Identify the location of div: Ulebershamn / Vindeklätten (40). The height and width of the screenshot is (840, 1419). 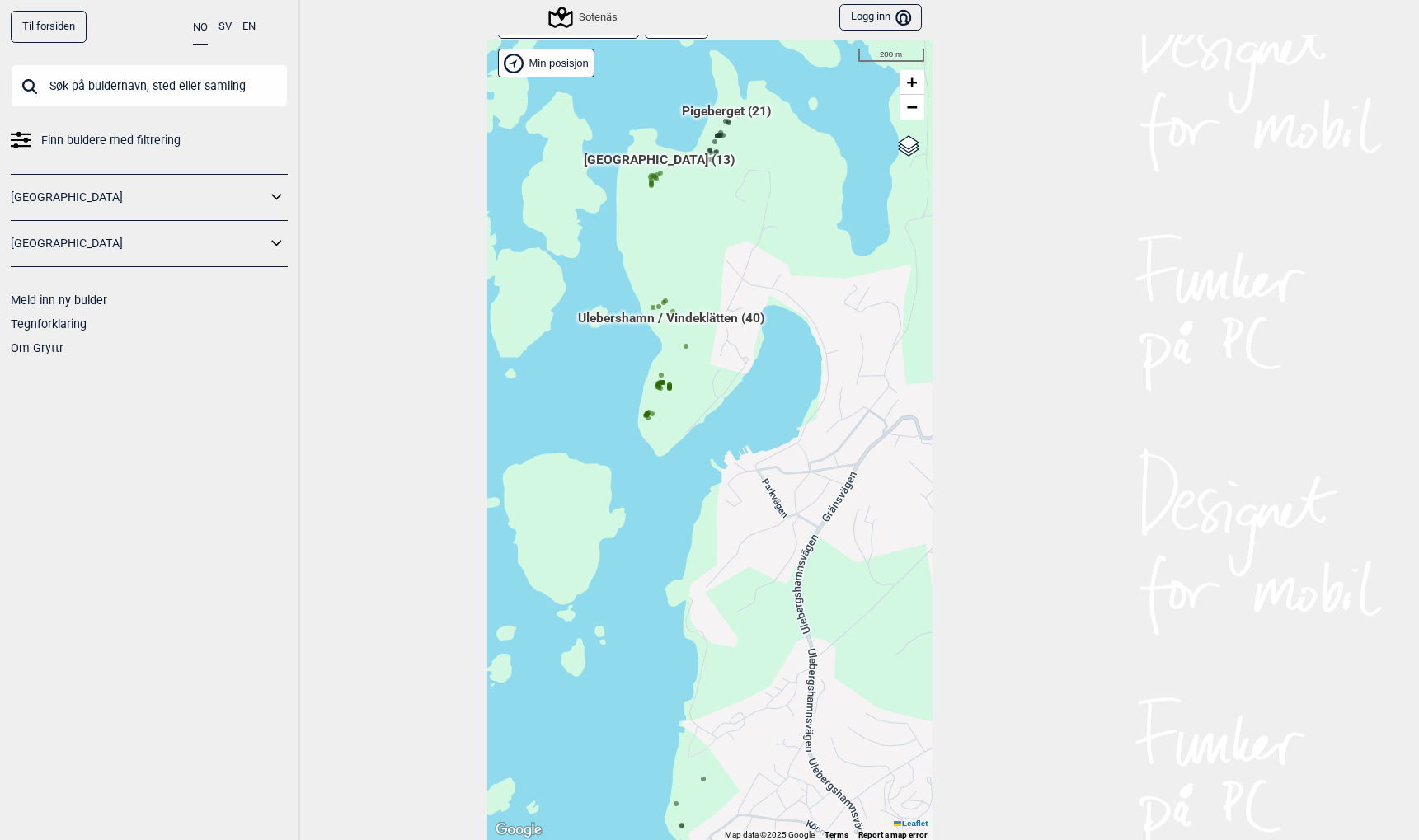
(671, 335).